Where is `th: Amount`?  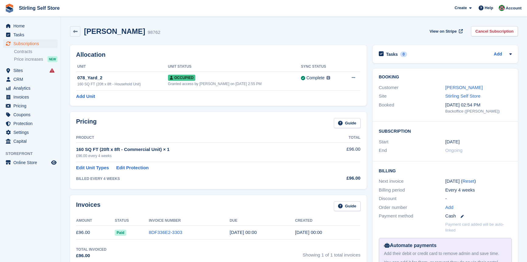 th: Amount is located at coordinates (95, 220).